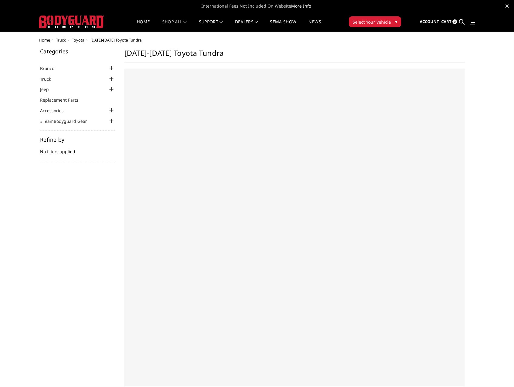  What do you see at coordinates (446, 22) in the screenshot?
I see `span: Cart` at bounding box center [446, 22].